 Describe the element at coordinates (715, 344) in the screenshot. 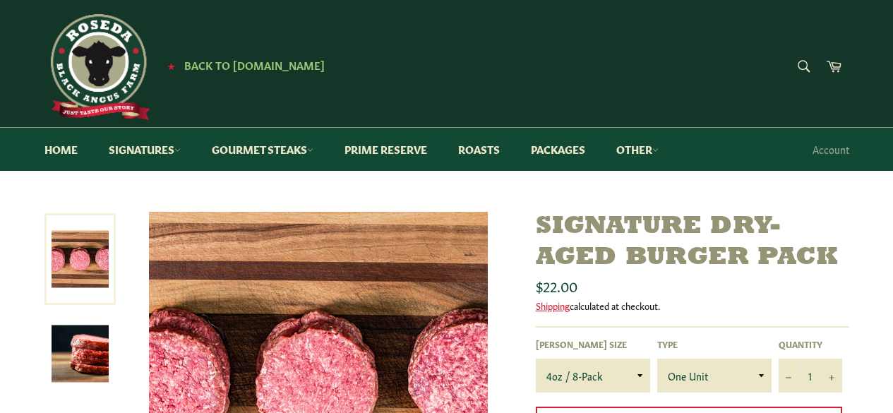

I see `label: Type` at that location.